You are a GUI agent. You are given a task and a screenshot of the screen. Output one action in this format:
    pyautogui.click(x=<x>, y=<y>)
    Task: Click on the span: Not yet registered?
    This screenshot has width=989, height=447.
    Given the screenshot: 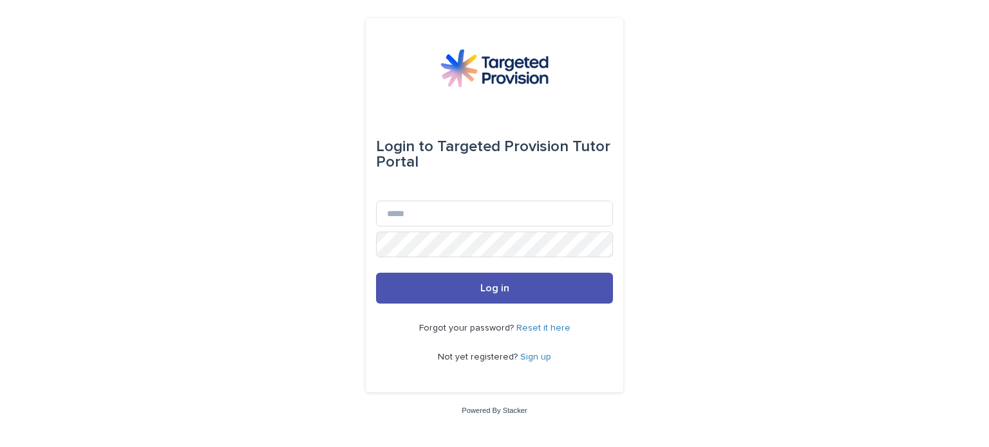 What is the action you would take?
    pyautogui.click(x=479, y=357)
    